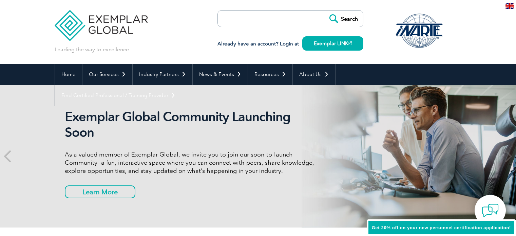 This screenshot has width=516, height=236. What do you see at coordinates (333, 43) in the screenshot?
I see `a: Exemplar LINK` at bounding box center [333, 43].